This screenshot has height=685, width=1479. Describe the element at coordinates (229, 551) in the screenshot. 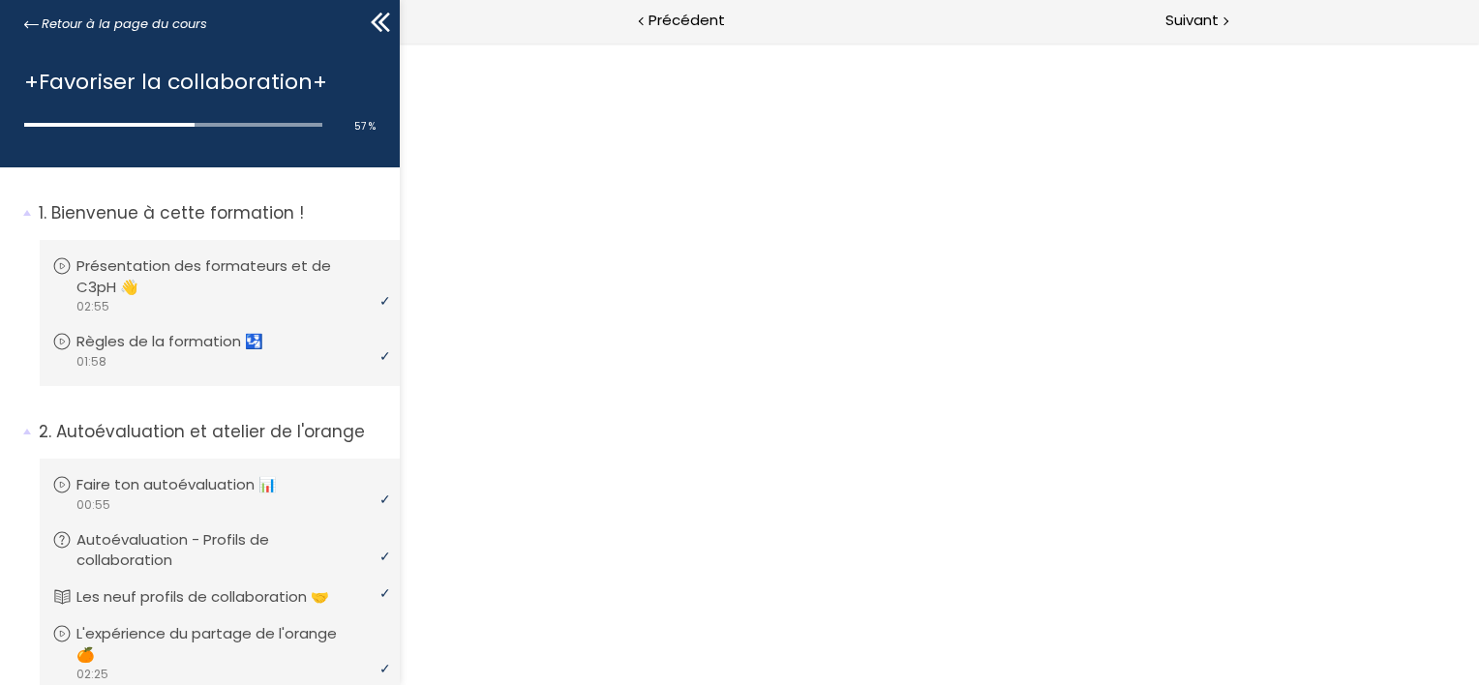

I see `p: Autoévaluation - Profils de collaboration` at that location.